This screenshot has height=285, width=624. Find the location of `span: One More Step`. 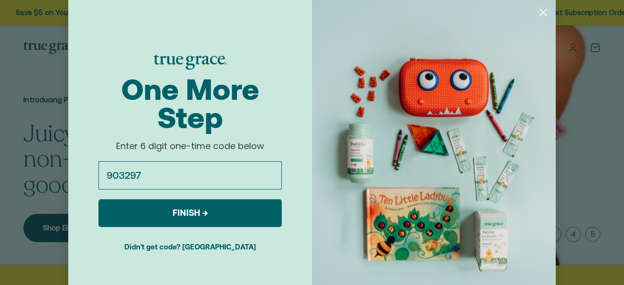

span: One More Step is located at coordinates (190, 103).